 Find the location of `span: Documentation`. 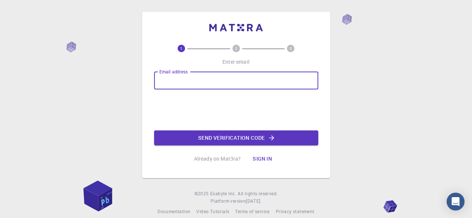

span: Documentation is located at coordinates (174, 212).